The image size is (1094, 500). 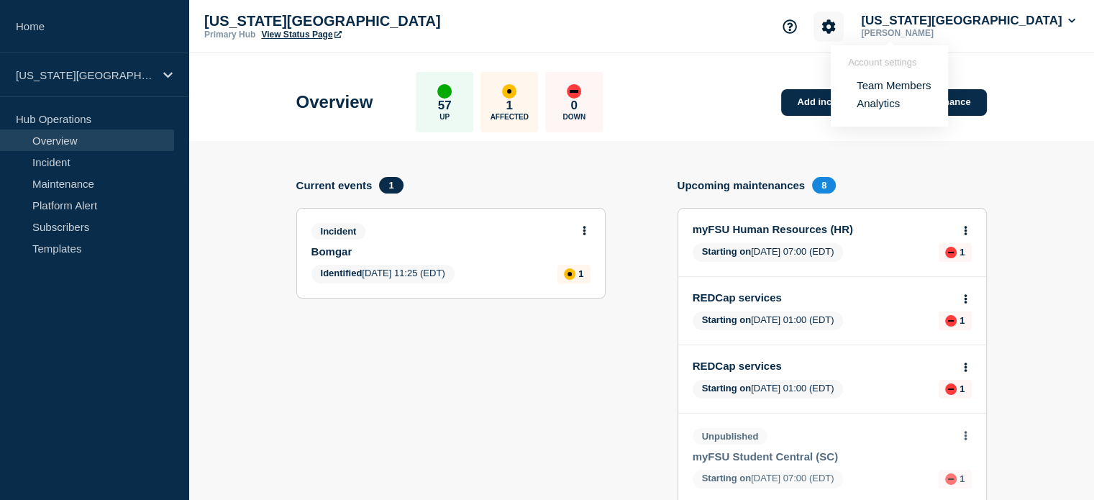 What do you see at coordinates (823, 185) in the screenshot?
I see `span: 8` at bounding box center [823, 185].